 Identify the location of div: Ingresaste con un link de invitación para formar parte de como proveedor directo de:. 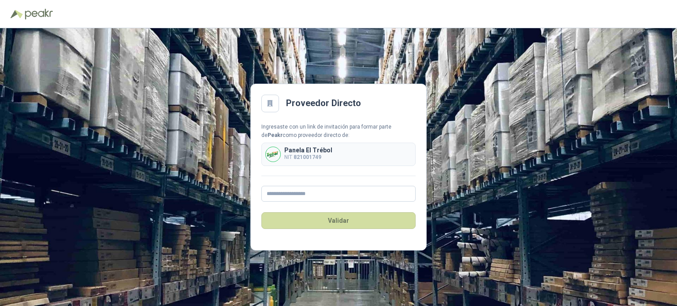
(338, 131).